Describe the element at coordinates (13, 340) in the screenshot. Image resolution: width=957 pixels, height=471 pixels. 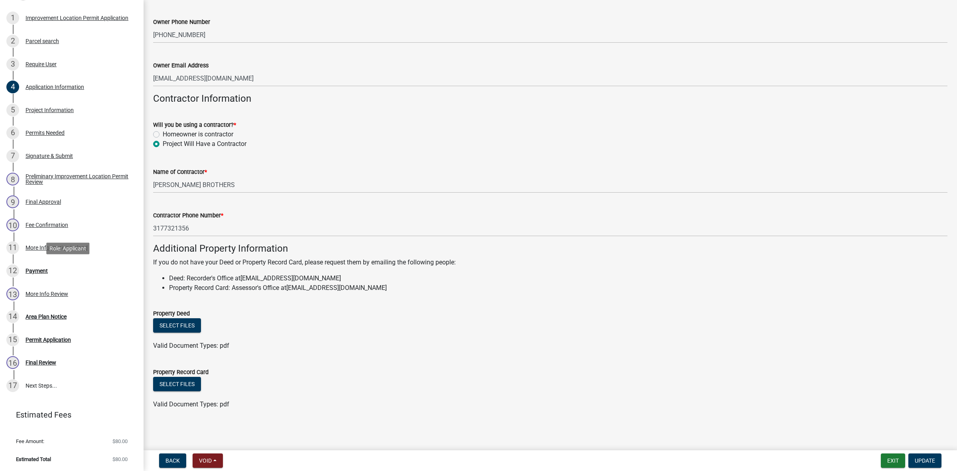
I see `div: 15` at that location.